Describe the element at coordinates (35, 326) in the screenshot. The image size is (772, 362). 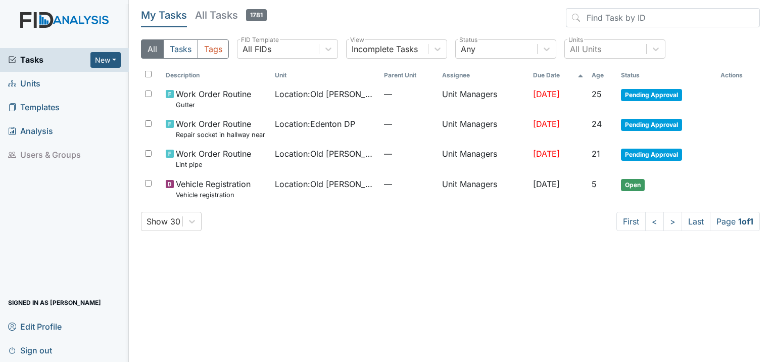
I see `span: Edit Profile` at that location.